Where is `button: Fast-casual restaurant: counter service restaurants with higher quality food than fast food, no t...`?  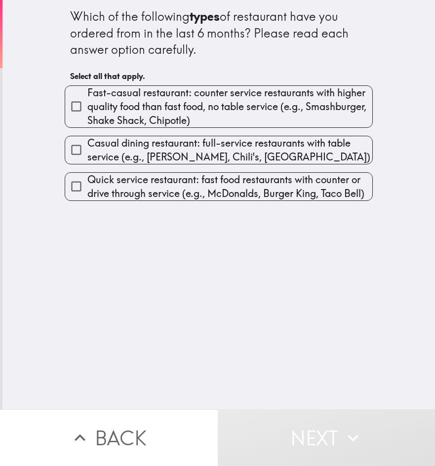 button: Fast-casual restaurant: counter service restaurants with higher quality food than fast food, no t... is located at coordinates (219, 107).